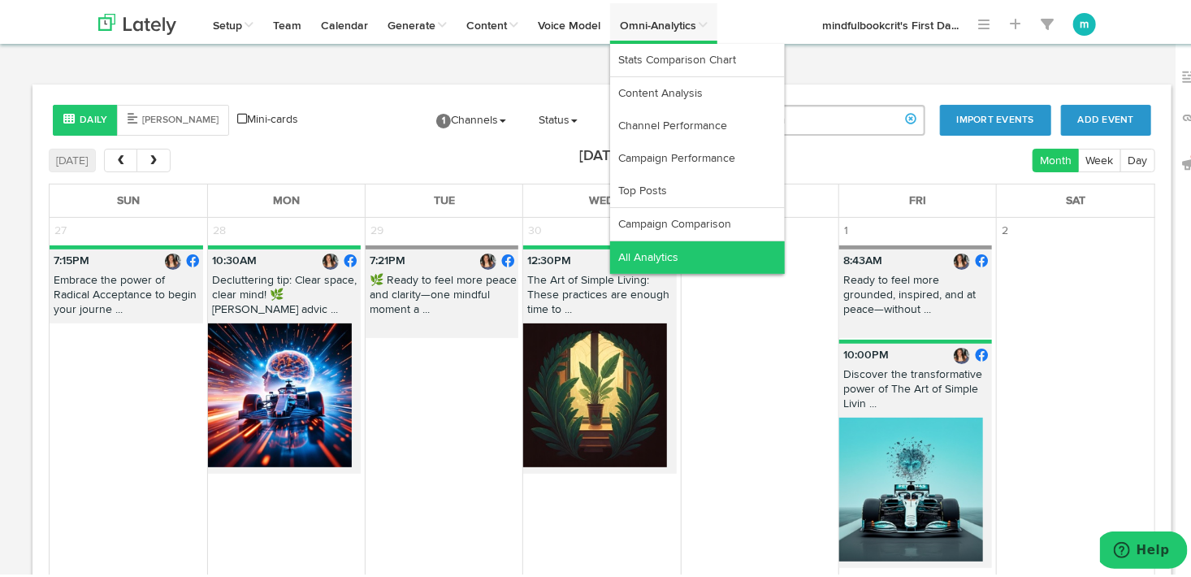 This screenshot has height=577, width=1191. What do you see at coordinates (279, 391) in the screenshot?
I see `img: EfkpXw4TVyyUmEWmqcPs` at bounding box center [279, 391].